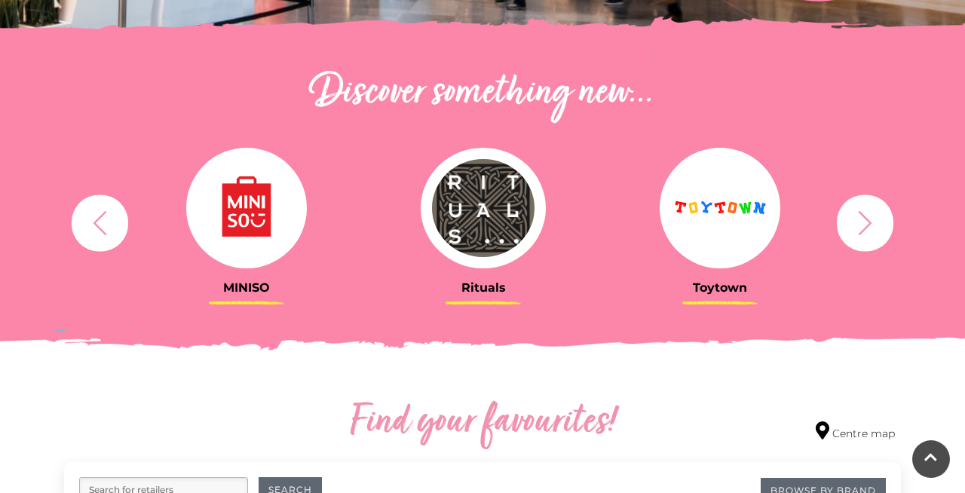 Image resolution: width=965 pixels, height=493 pixels. What do you see at coordinates (483, 287) in the screenshot?
I see `h3: Rituals` at bounding box center [483, 287].